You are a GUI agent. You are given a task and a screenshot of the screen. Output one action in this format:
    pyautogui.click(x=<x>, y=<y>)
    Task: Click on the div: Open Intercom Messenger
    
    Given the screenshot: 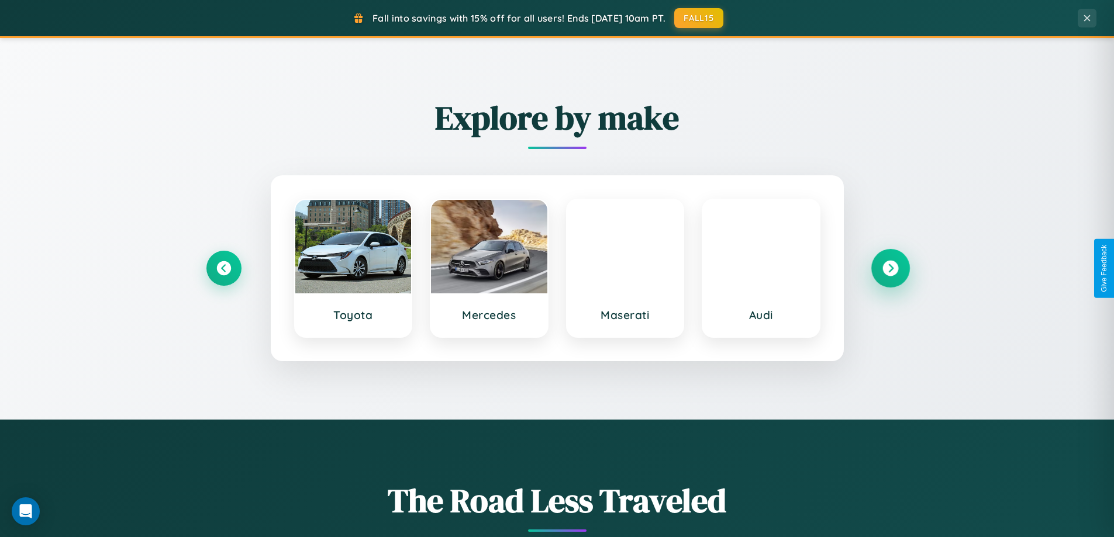 What is the action you would take?
    pyautogui.click(x=26, y=512)
    